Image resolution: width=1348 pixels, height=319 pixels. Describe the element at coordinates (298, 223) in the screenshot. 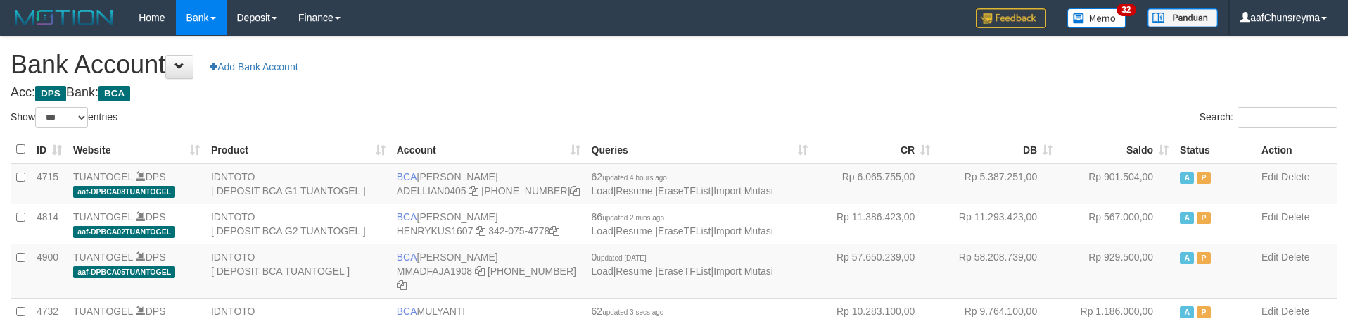

I see `td: IDNTOTO [ DEPOSIT BCA G2 TUANTOGEL ]` at that location.